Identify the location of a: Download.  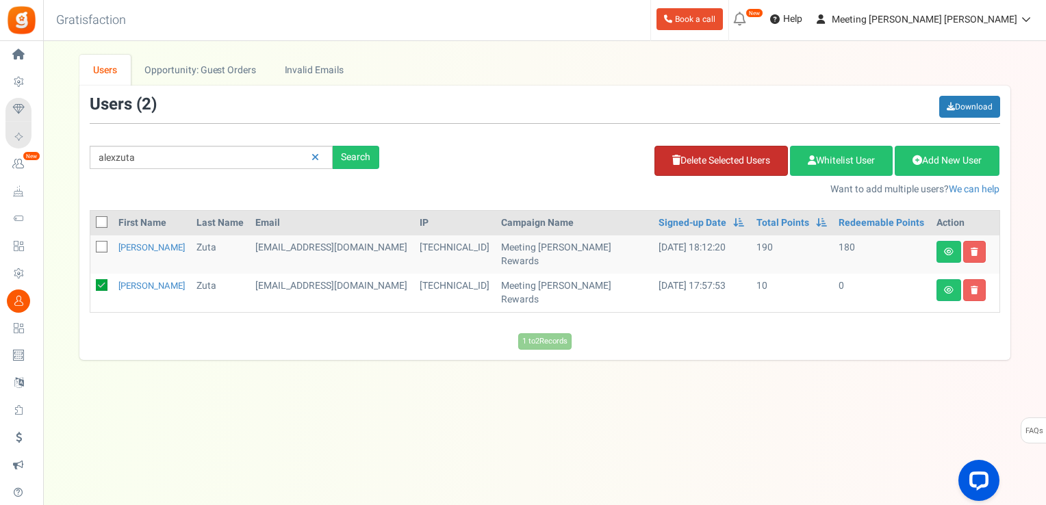
(970, 107).